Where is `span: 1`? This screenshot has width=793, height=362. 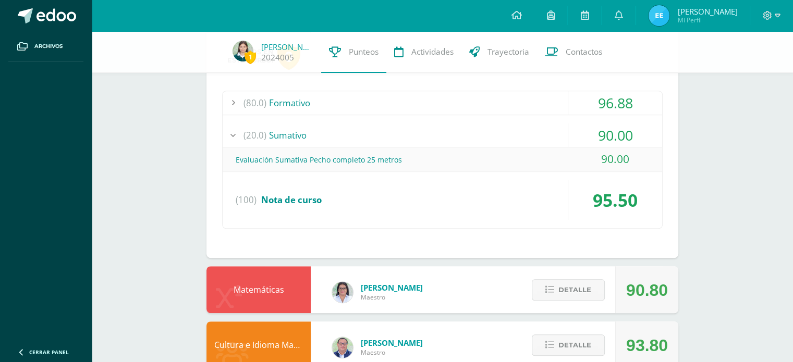
span: 1 is located at coordinates (250, 57).